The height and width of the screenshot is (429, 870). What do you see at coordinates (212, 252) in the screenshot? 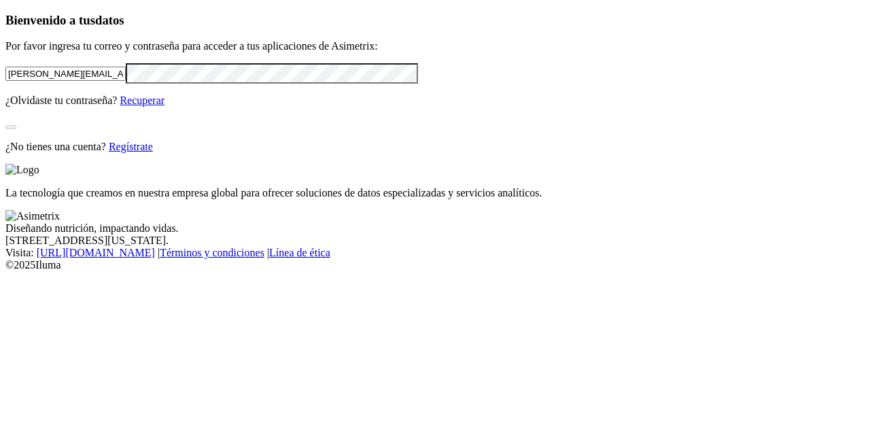
I see `a: Términos y condiciones` at bounding box center [212, 252].